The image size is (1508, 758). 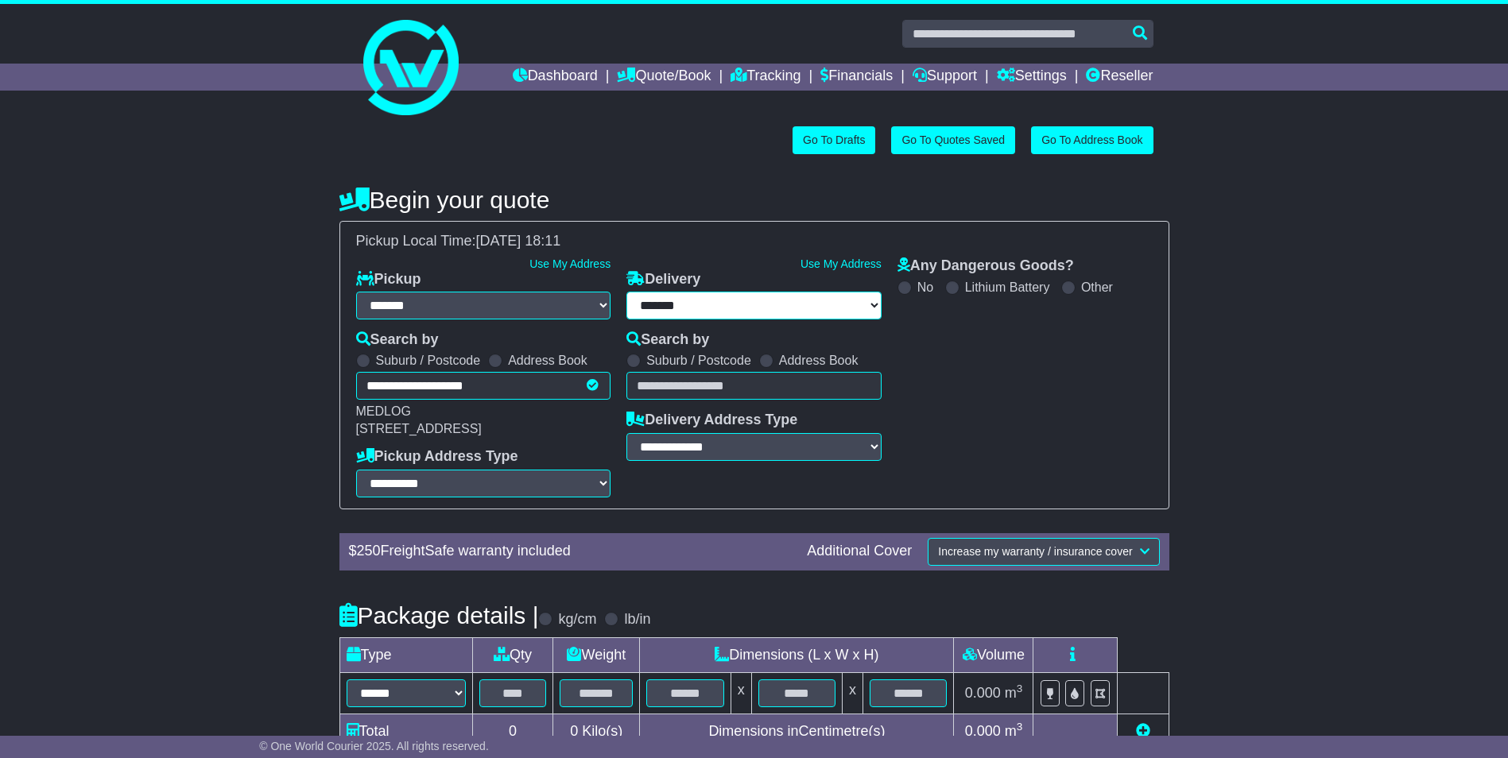 What do you see at coordinates (405, 655) in the screenshot?
I see `td: Type` at bounding box center [405, 655].